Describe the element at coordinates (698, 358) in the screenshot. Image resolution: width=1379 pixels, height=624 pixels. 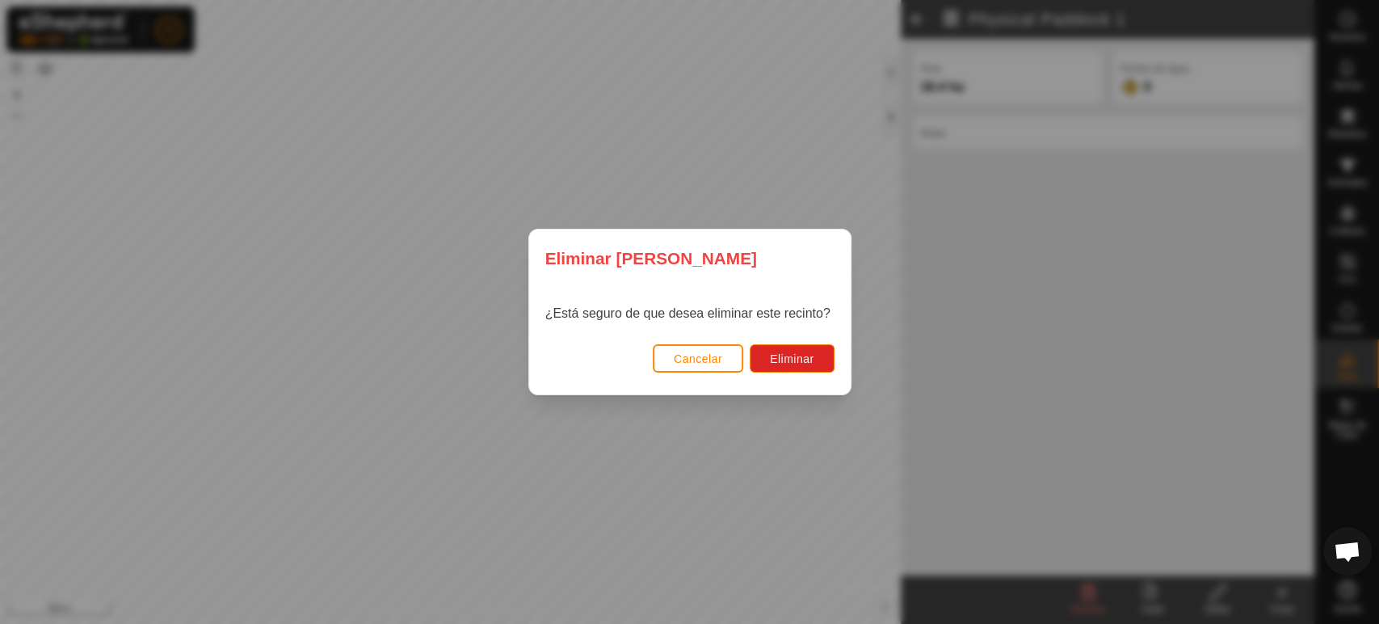
I see `button: Cancelar` at that location.